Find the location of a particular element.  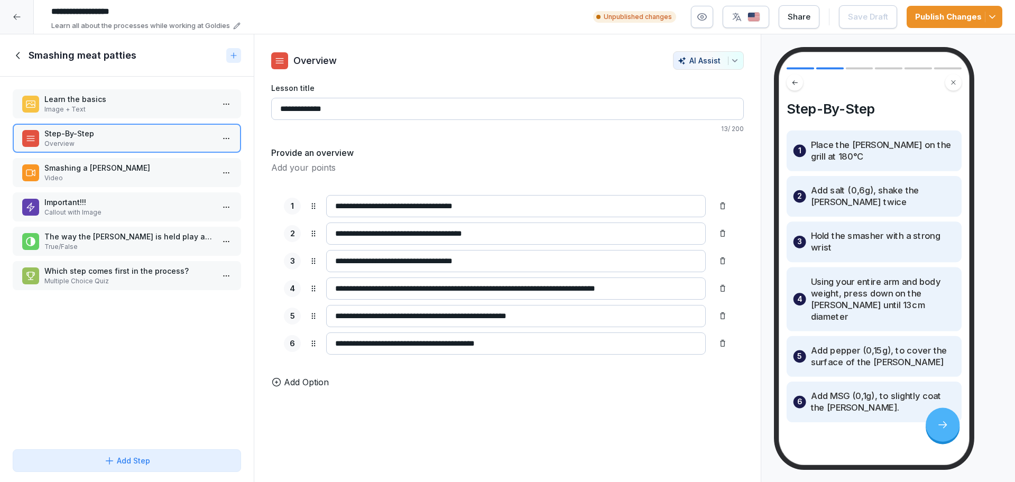

p: Which step comes first in the process? is located at coordinates (129, 271).